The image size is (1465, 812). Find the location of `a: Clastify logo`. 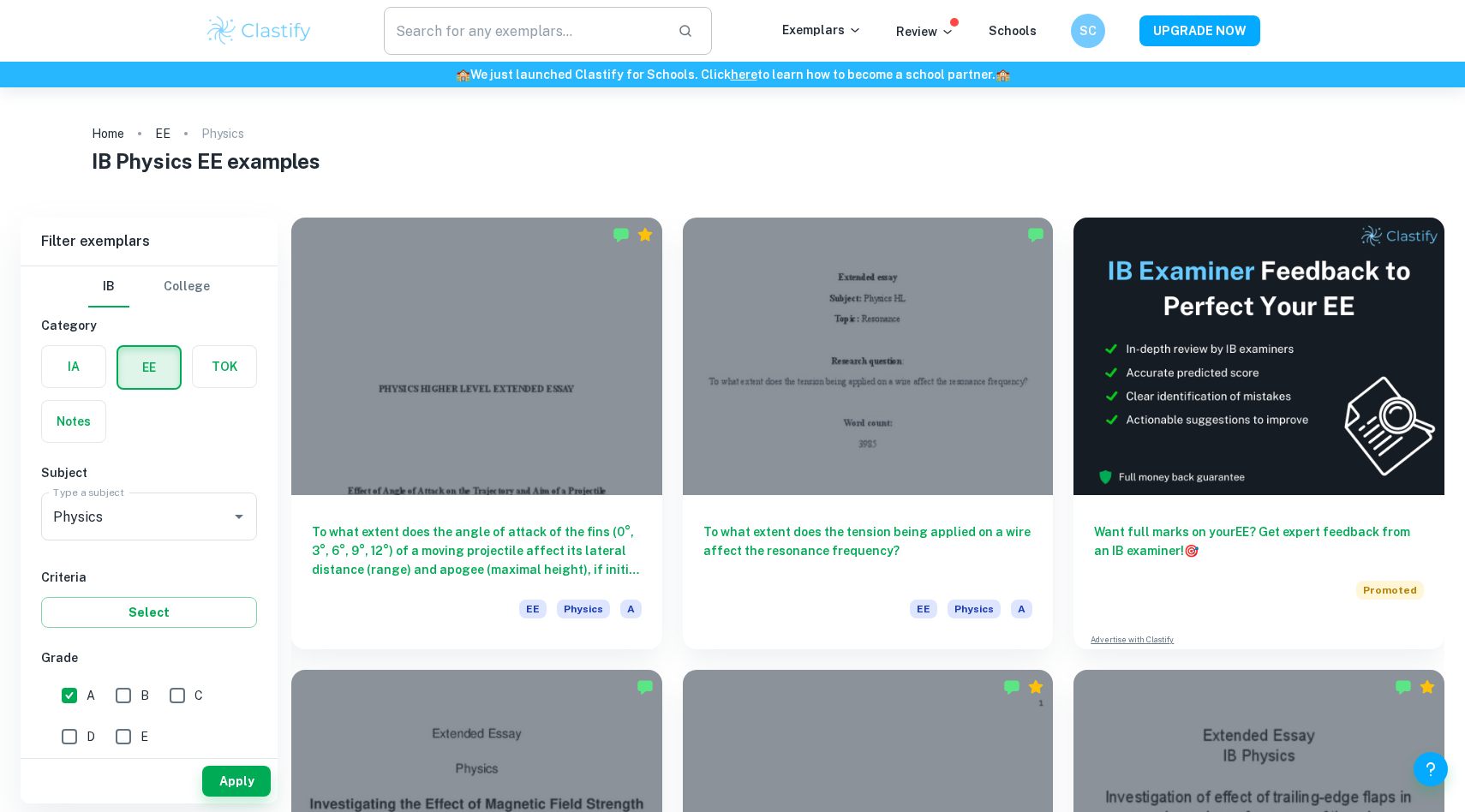

a: Clastify logo is located at coordinates (259, 31).